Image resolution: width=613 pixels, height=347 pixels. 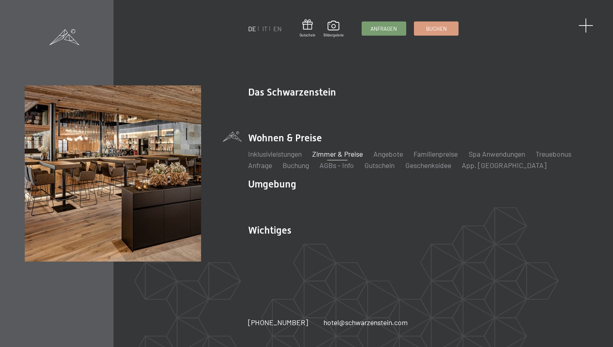 I want to click on a: hotel@schwarzenstein.com, so click(x=366, y=323).